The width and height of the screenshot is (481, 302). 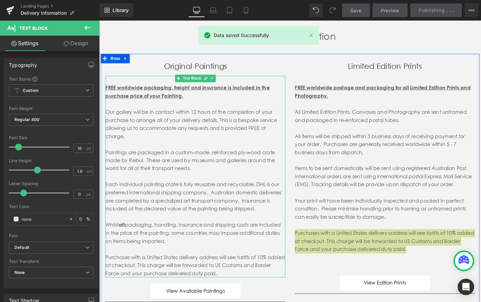 What do you see at coordinates (105, 231) in the screenshot?
I see `div: Whilst packaging, handling, insurance and shipping costs are included in the price of the paintin...` at bounding box center [105, 231].